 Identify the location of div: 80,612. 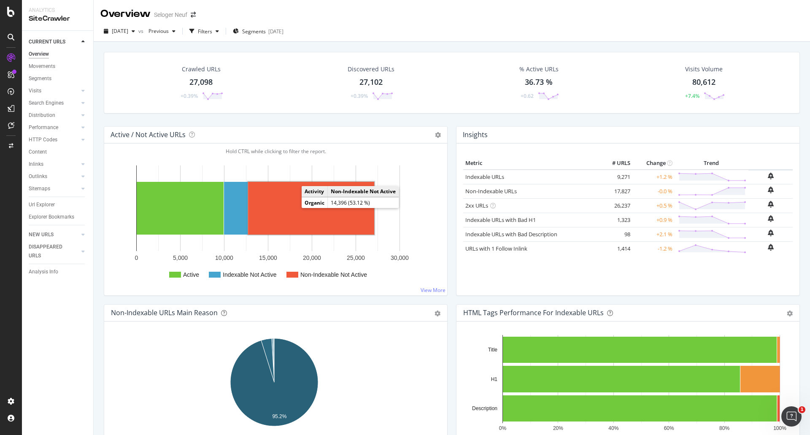
(703, 82).